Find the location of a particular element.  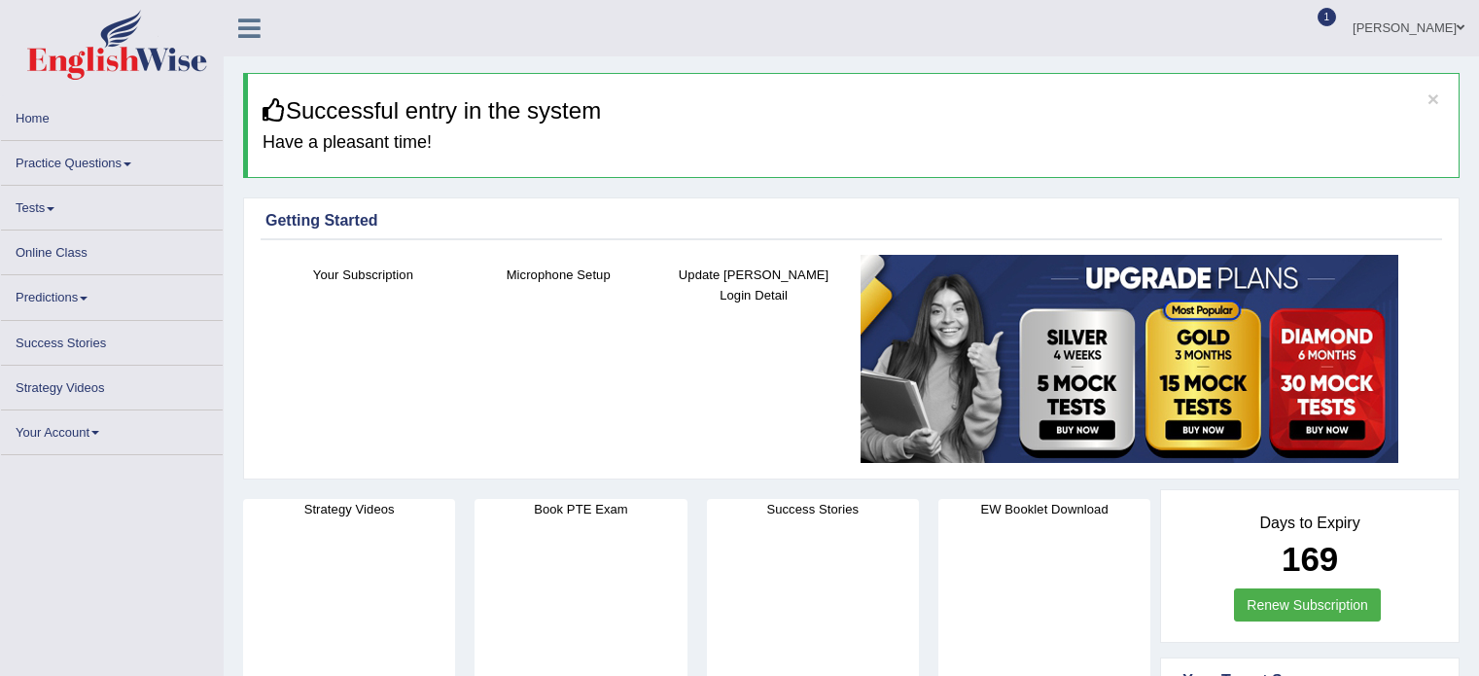

h3: Successful entry in the system is located at coordinates (853, 111).